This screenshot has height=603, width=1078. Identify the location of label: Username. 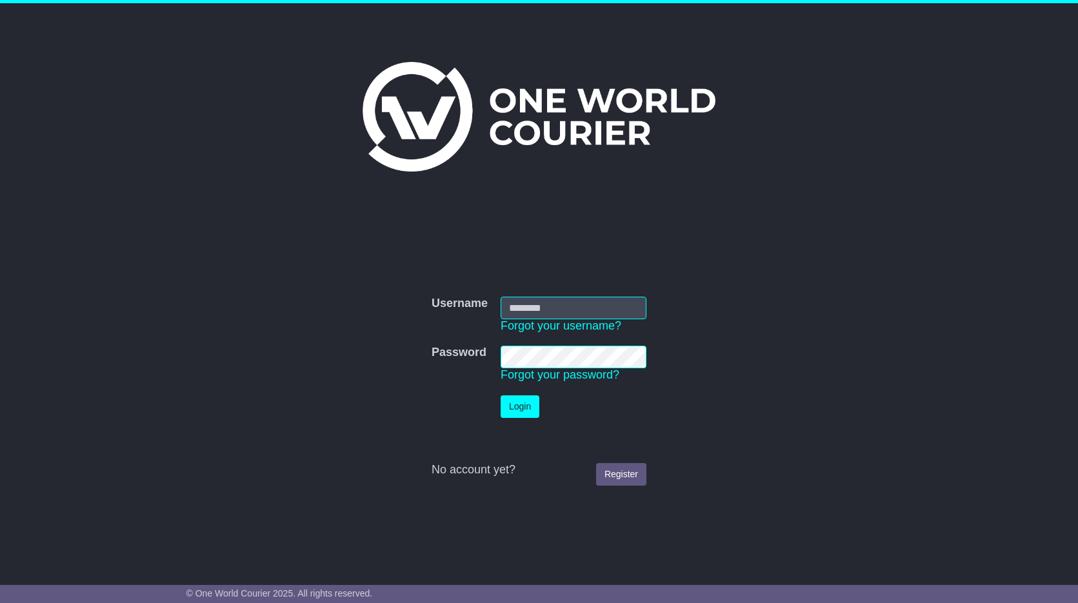
(459, 304).